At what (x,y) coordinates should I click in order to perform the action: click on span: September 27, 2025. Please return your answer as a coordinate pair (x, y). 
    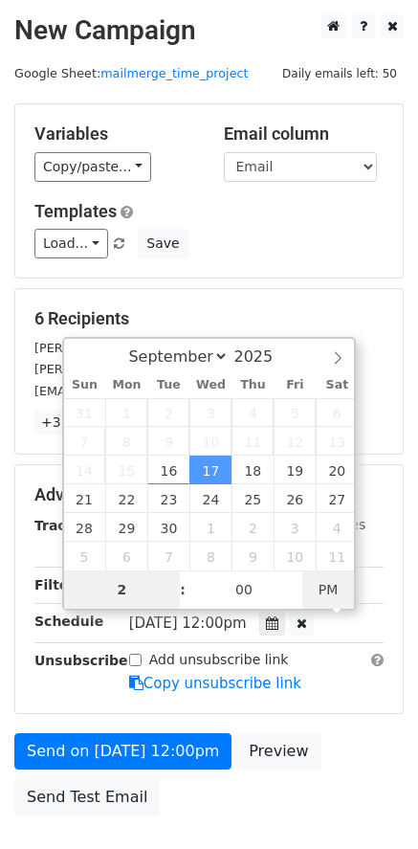
    Looking at the image, I should click on (337, 499).